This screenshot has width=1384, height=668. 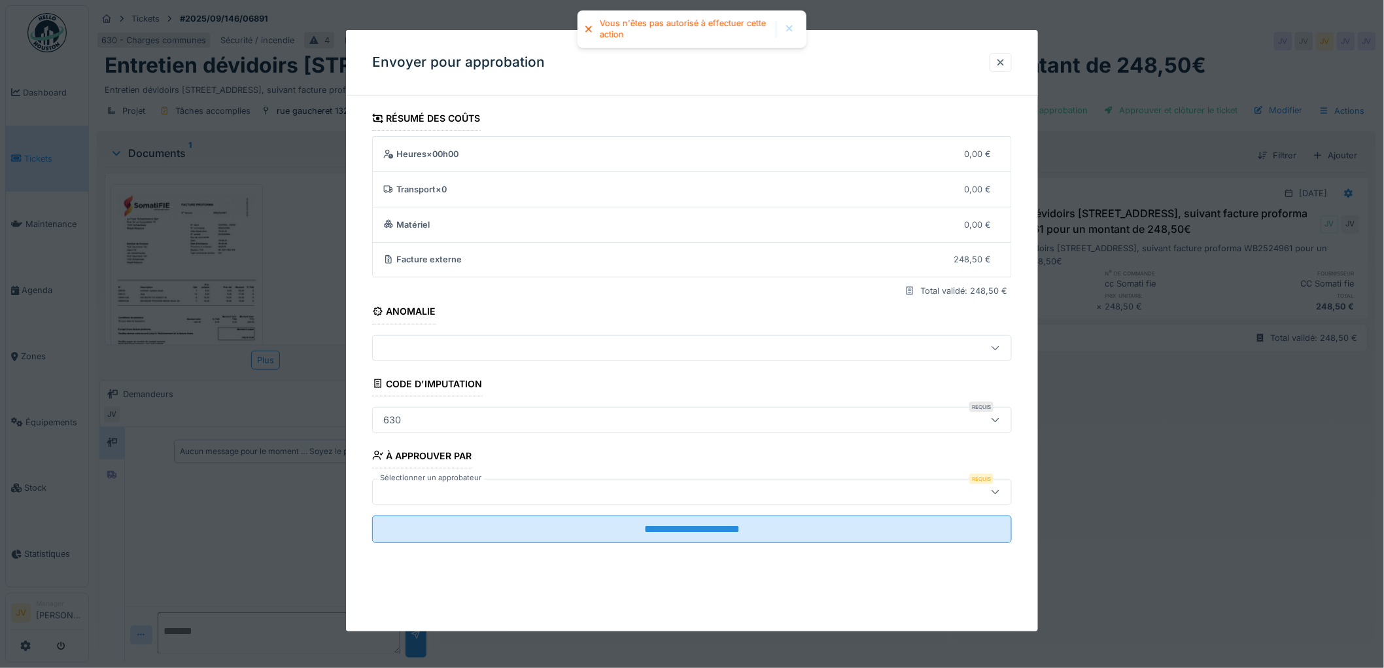 What do you see at coordinates (669, 224) in the screenshot?
I see `div: Matériel` at bounding box center [669, 224].